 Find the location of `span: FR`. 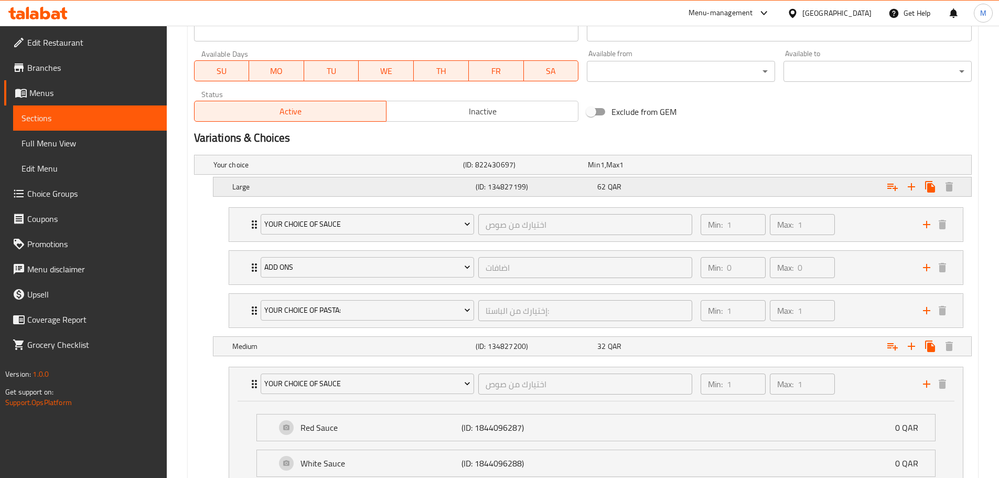

span: FR is located at coordinates (496, 71).